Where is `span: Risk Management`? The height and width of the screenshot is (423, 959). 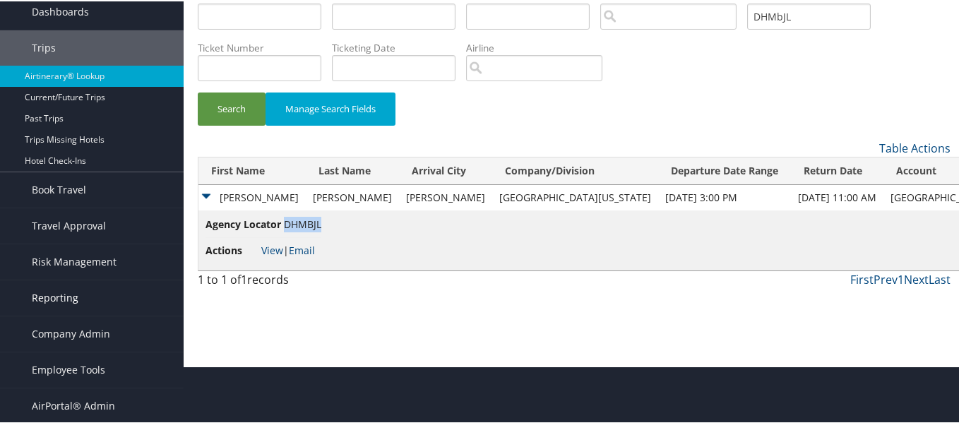 span: Risk Management is located at coordinates (74, 261).